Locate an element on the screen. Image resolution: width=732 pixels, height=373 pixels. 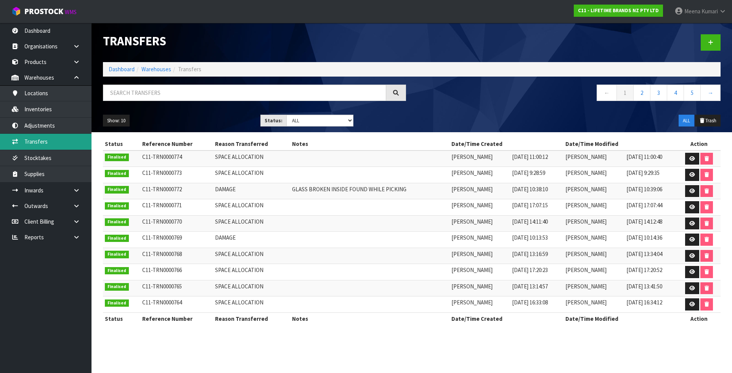
strong: C11 - LIFETIME BRANDS NZ PTY LTD is located at coordinates (619, 10).